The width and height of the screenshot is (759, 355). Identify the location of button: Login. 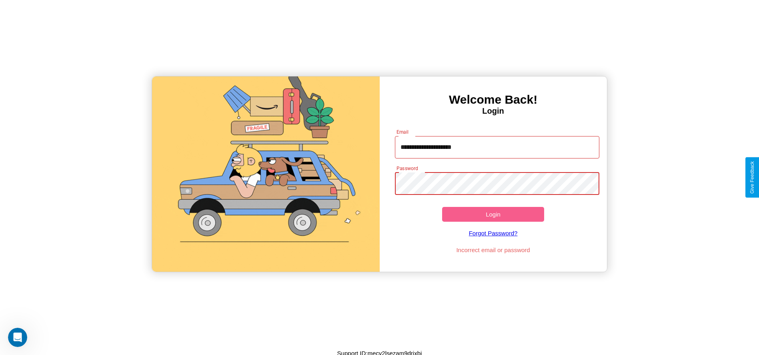
(493, 214).